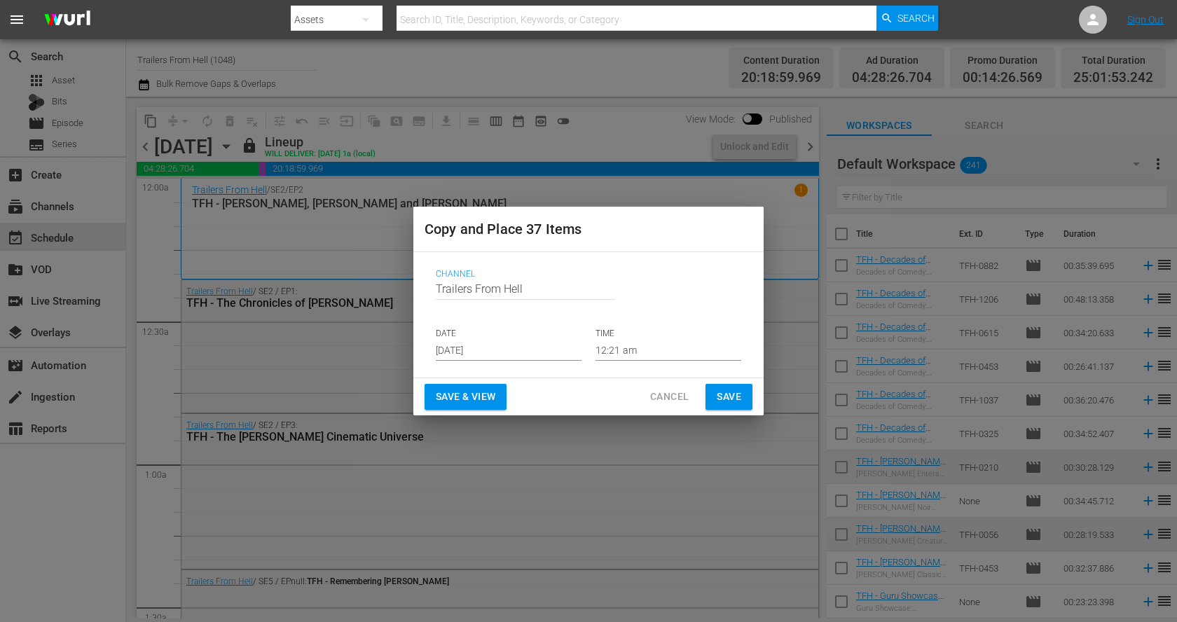 Image resolution: width=1177 pixels, height=622 pixels. Describe the element at coordinates (17, 20) in the screenshot. I see `span: menu` at that location.